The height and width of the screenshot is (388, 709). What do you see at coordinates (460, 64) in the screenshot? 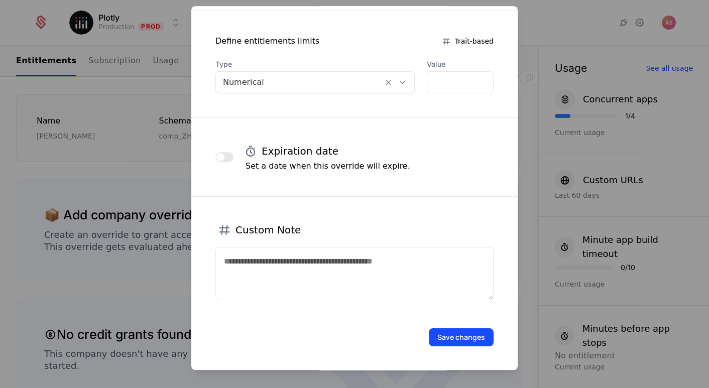
I see `label: Value` at bounding box center [460, 64].